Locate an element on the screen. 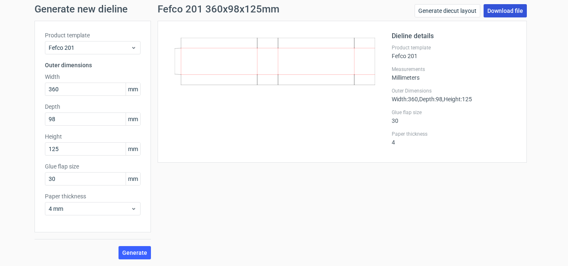  label: Width is located at coordinates (93, 77).